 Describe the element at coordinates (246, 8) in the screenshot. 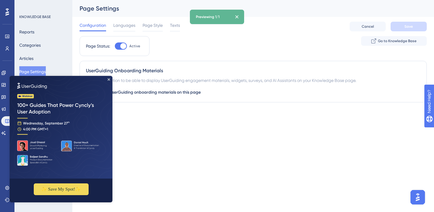

I see `div: Page Settings` at that location.